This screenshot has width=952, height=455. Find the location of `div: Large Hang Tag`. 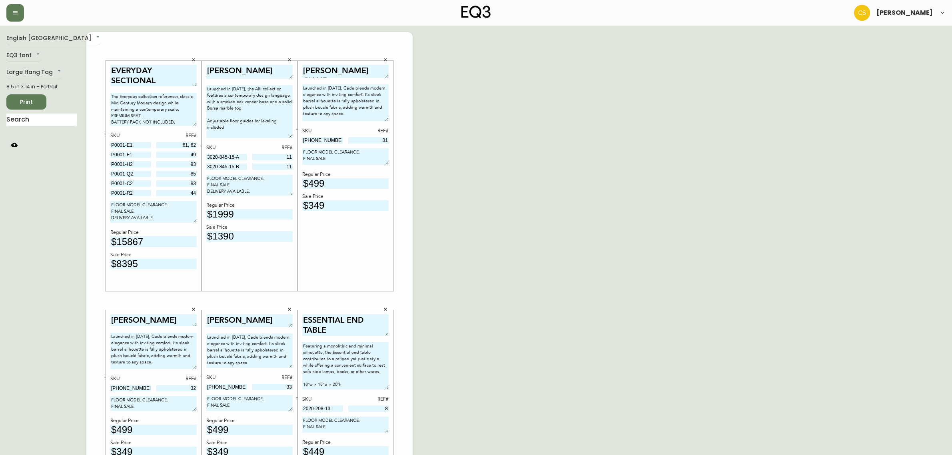

div: Large Hang Tag is located at coordinates (34, 72).